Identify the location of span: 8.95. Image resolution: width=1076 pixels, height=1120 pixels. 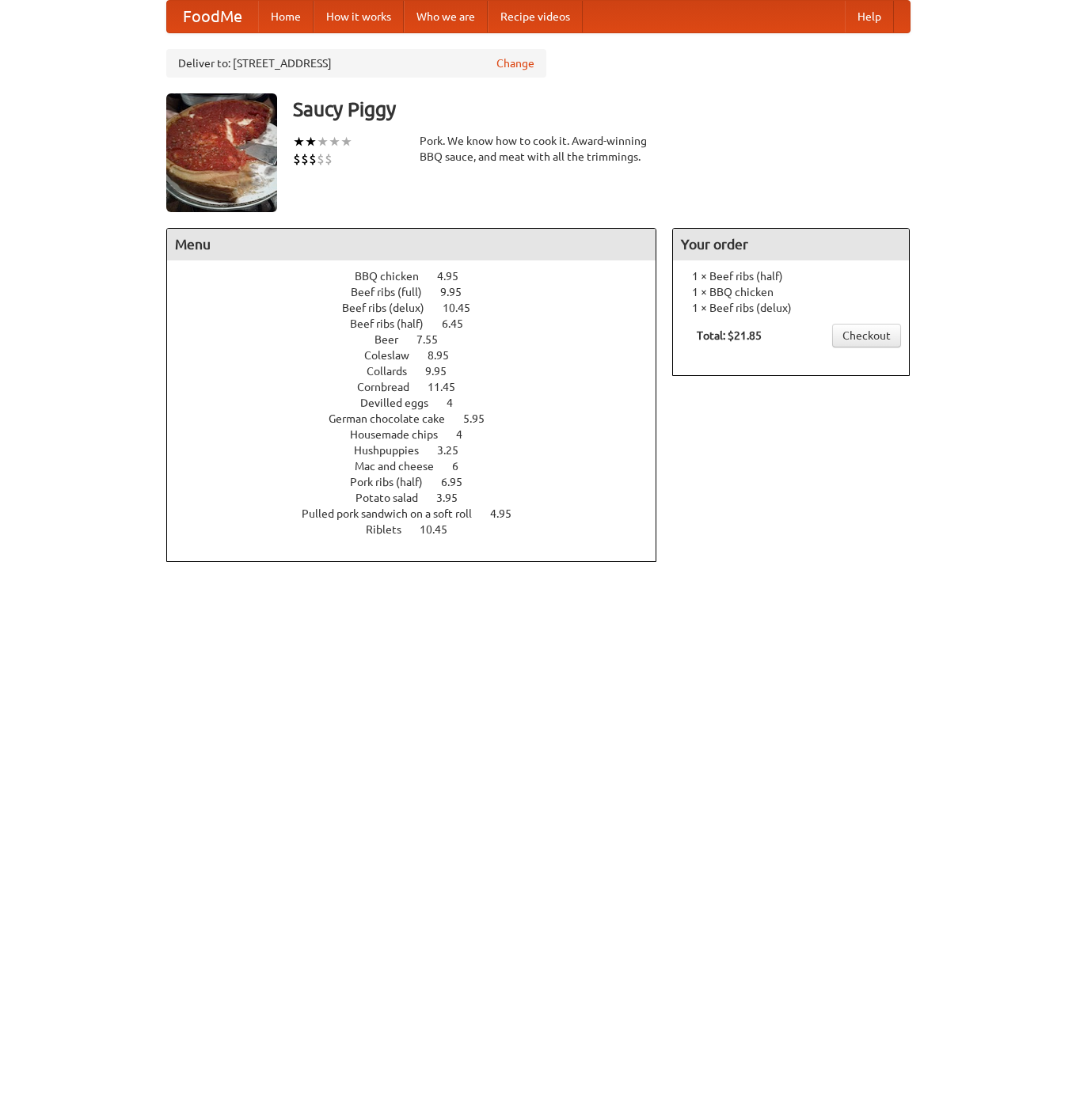
(446, 355).